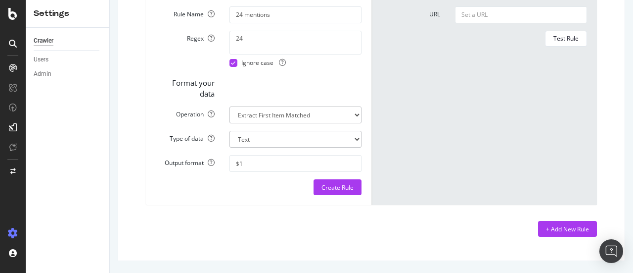 This screenshot has height=273, width=633. I want to click on button: Create Rule, so click(337, 187).